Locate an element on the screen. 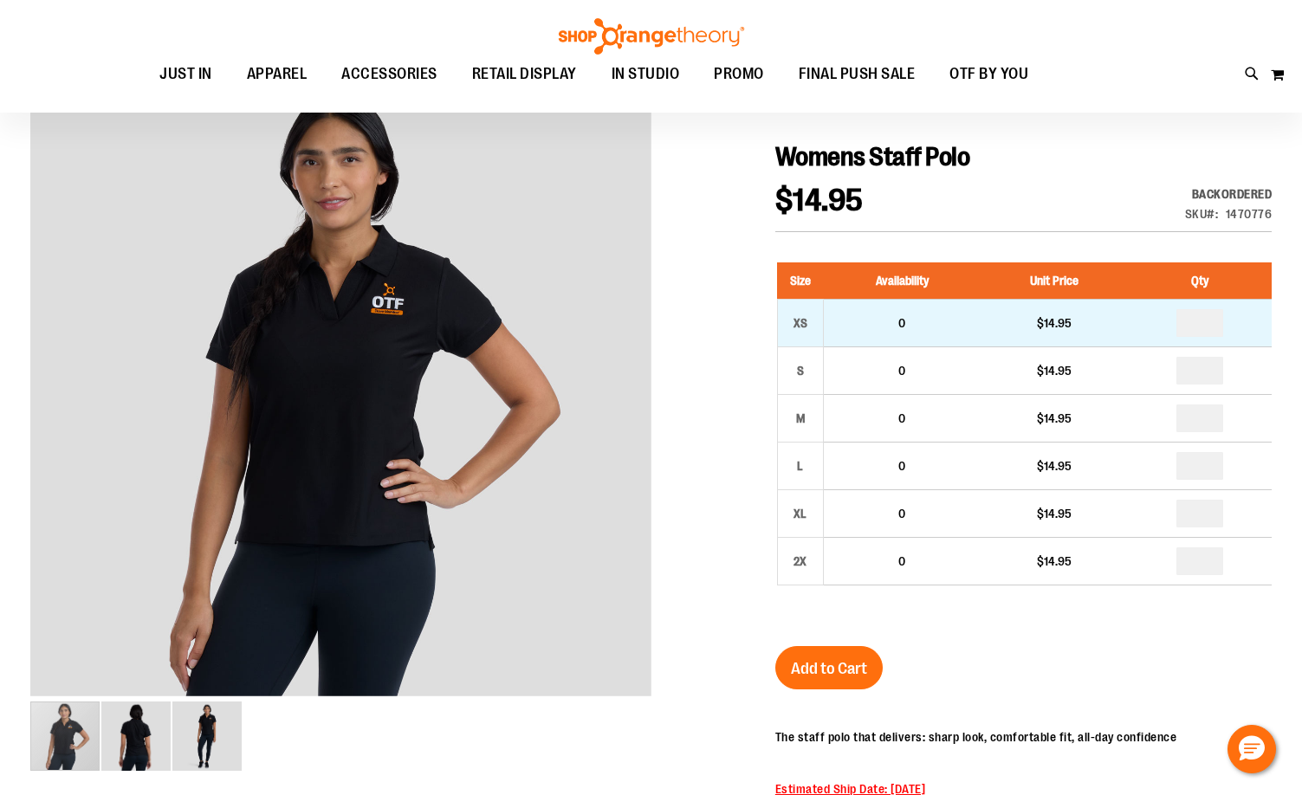 This screenshot has width=1302, height=795. th: Qty is located at coordinates (1200, 281).